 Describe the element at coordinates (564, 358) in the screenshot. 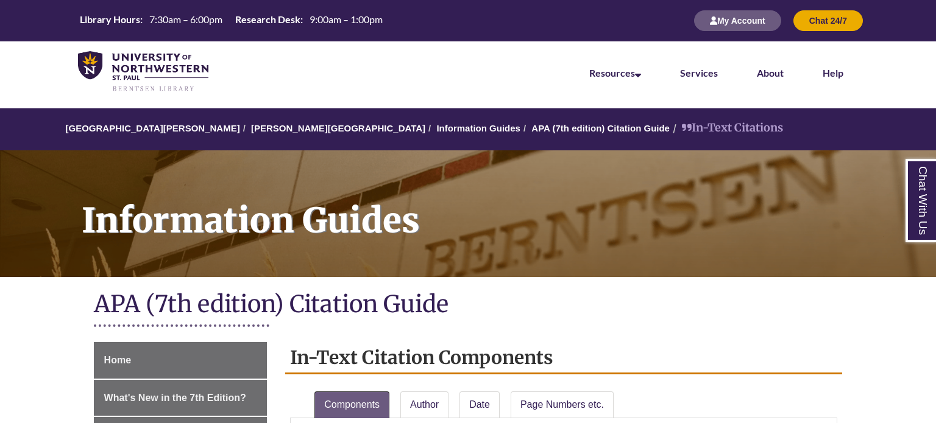

I see `h2: In-Text Citation Components` at that location.